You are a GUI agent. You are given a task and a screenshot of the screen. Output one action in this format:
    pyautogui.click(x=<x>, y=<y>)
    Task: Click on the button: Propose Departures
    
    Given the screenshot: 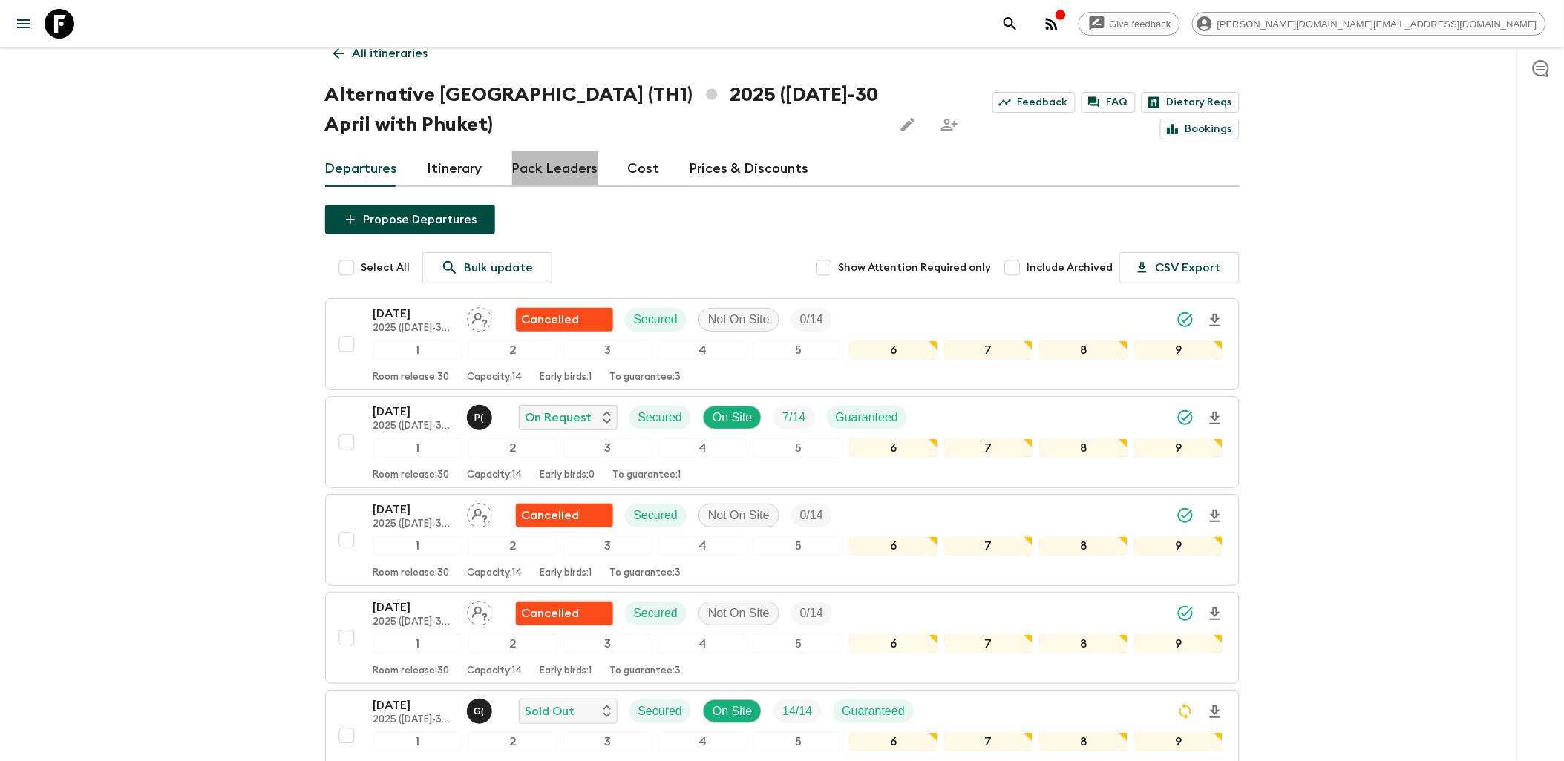 What is the action you would take?
    pyautogui.click(x=410, y=220)
    